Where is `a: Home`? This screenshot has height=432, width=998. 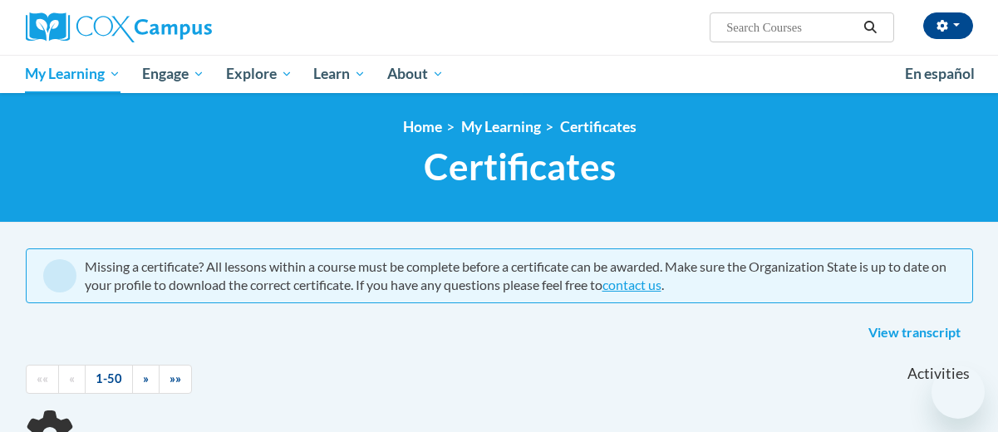
a: Home is located at coordinates (422, 126).